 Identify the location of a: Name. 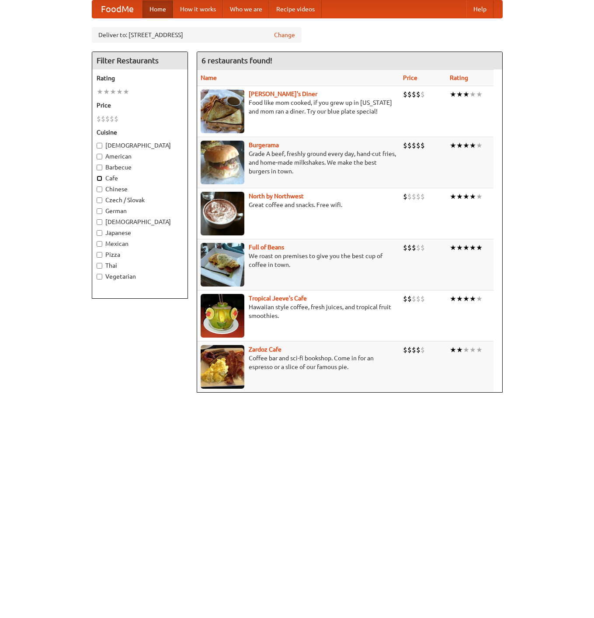
(208, 78).